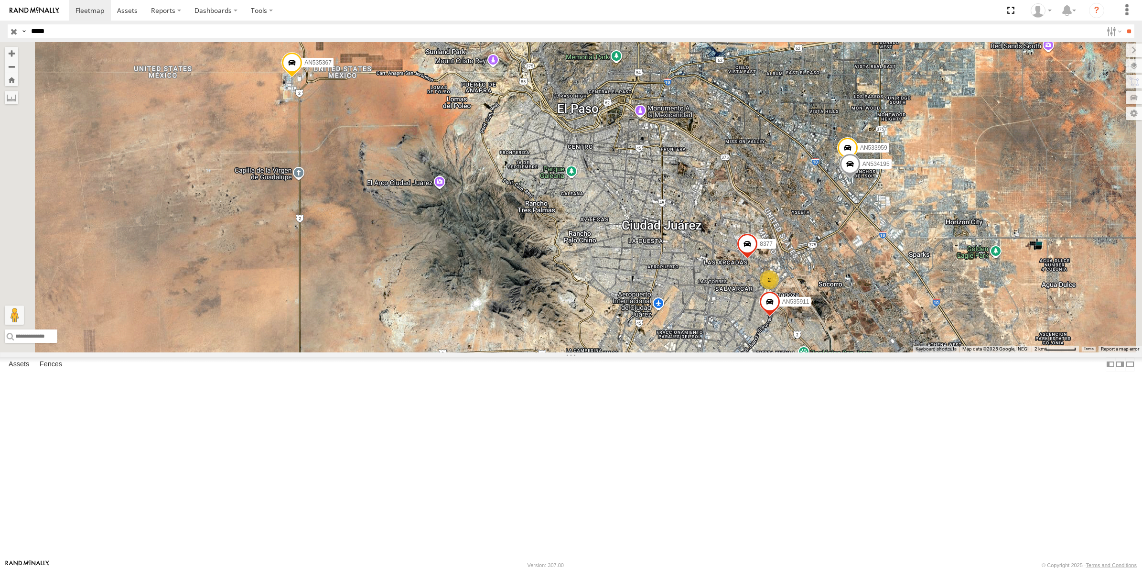 The width and height of the screenshot is (1142, 570). What do you see at coordinates (770, 280) in the screenshot?
I see `div: 2` at bounding box center [770, 280].